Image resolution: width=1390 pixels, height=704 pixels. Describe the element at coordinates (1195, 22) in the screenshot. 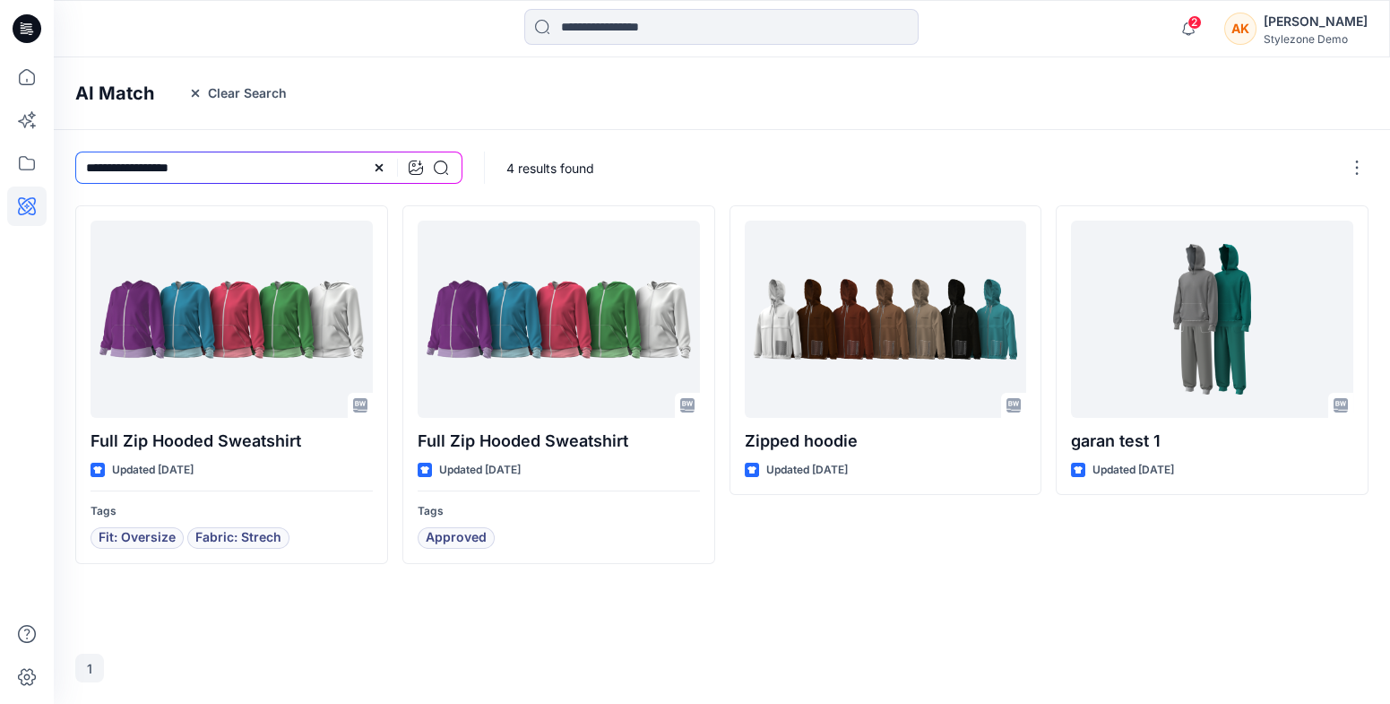

I see `span: 2` at that location.